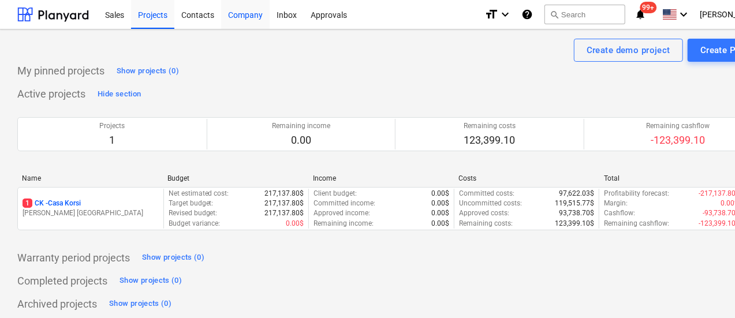 Image resolution: width=735 pixels, height=318 pixels. Describe the element at coordinates (119, 94) in the screenshot. I see `button: Hide section` at that location.